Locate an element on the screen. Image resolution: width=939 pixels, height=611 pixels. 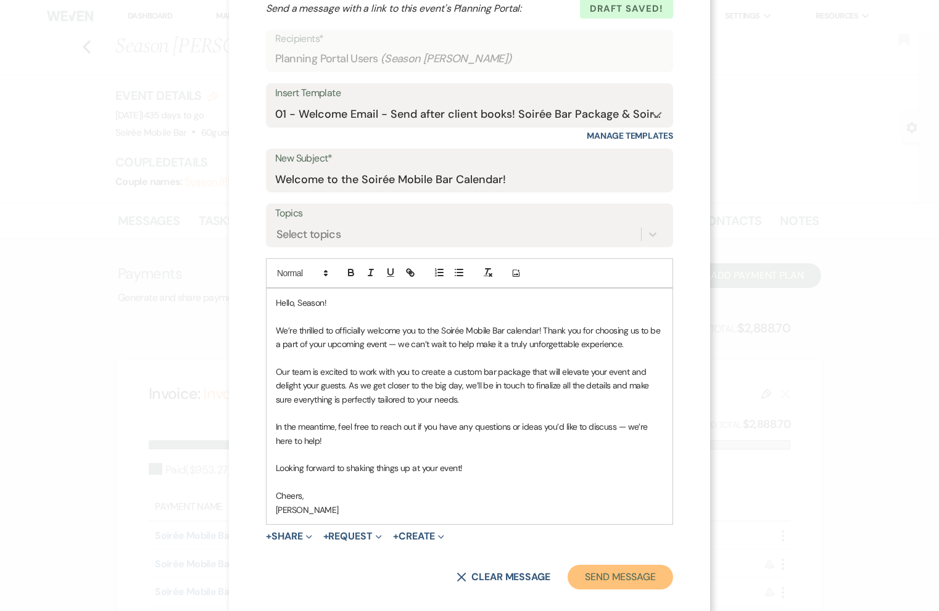
button: Create is located at coordinates (418, 537).